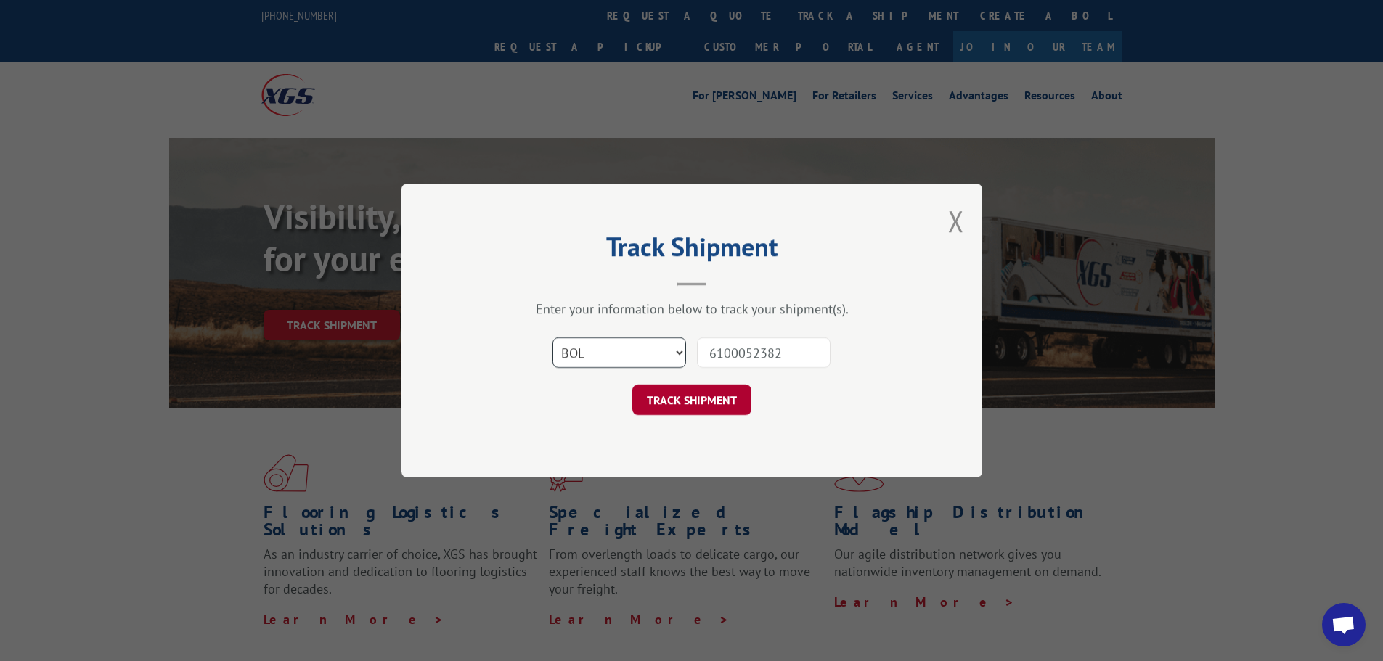 The image size is (1383, 661). What do you see at coordinates (692, 250) in the screenshot?
I see `h2: Track Shipment` at bounding box center [692, 250].